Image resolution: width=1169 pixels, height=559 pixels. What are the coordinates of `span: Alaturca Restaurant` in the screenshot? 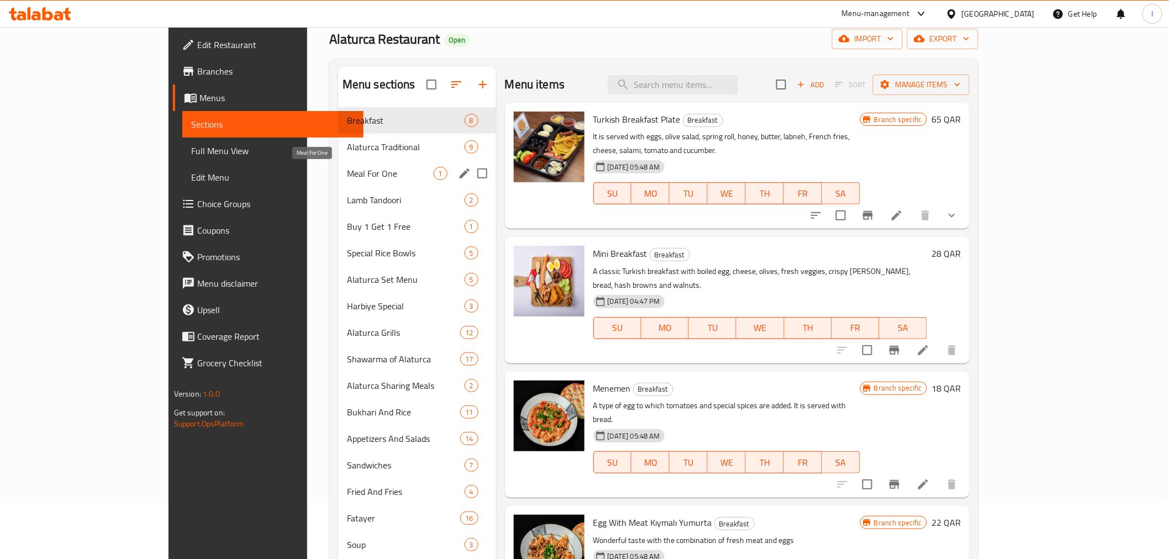 It's located at (384, 39).